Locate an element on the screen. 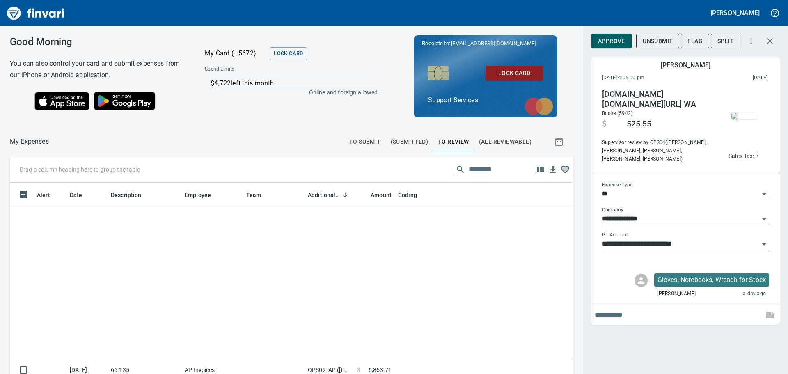 The height and width of the screenshot is (374, 788). p: $4,722 left this month is located at coordinates (293, 83).